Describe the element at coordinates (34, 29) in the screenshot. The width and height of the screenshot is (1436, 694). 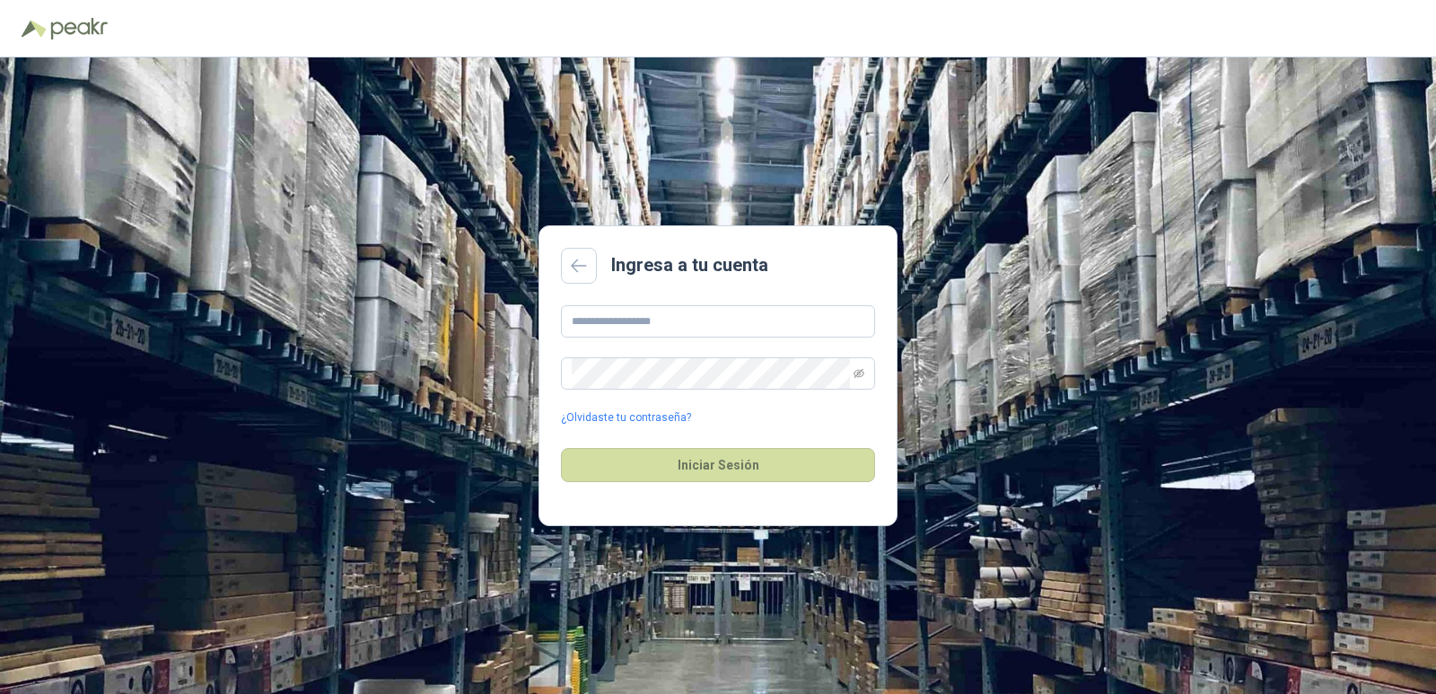
I see `img: Logo` at that location.